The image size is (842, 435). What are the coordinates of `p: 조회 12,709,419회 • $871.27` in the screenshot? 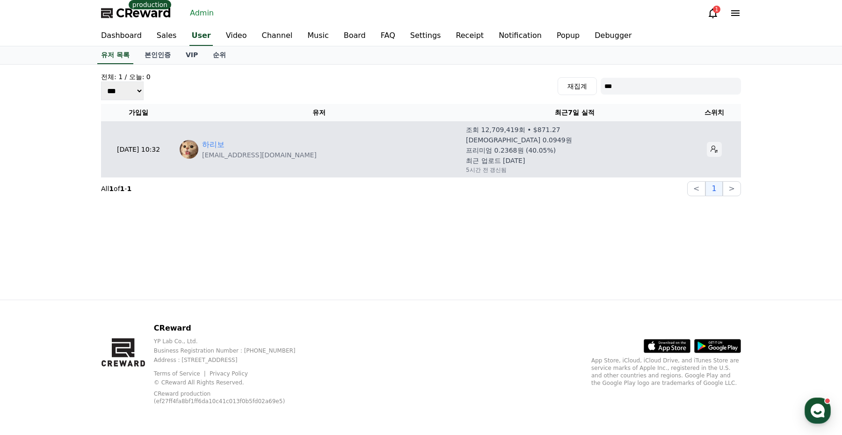 It's located at (513, 130).